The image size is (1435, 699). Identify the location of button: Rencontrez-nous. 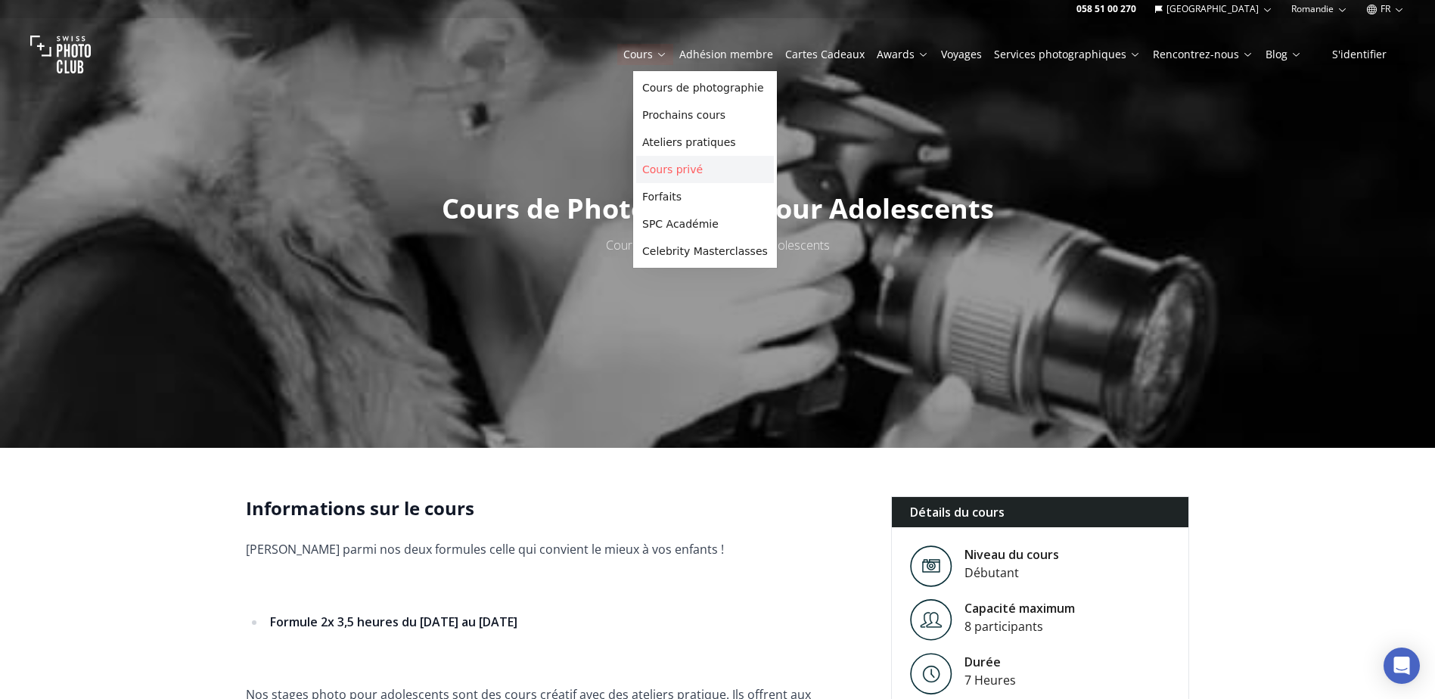
(1203, 54).